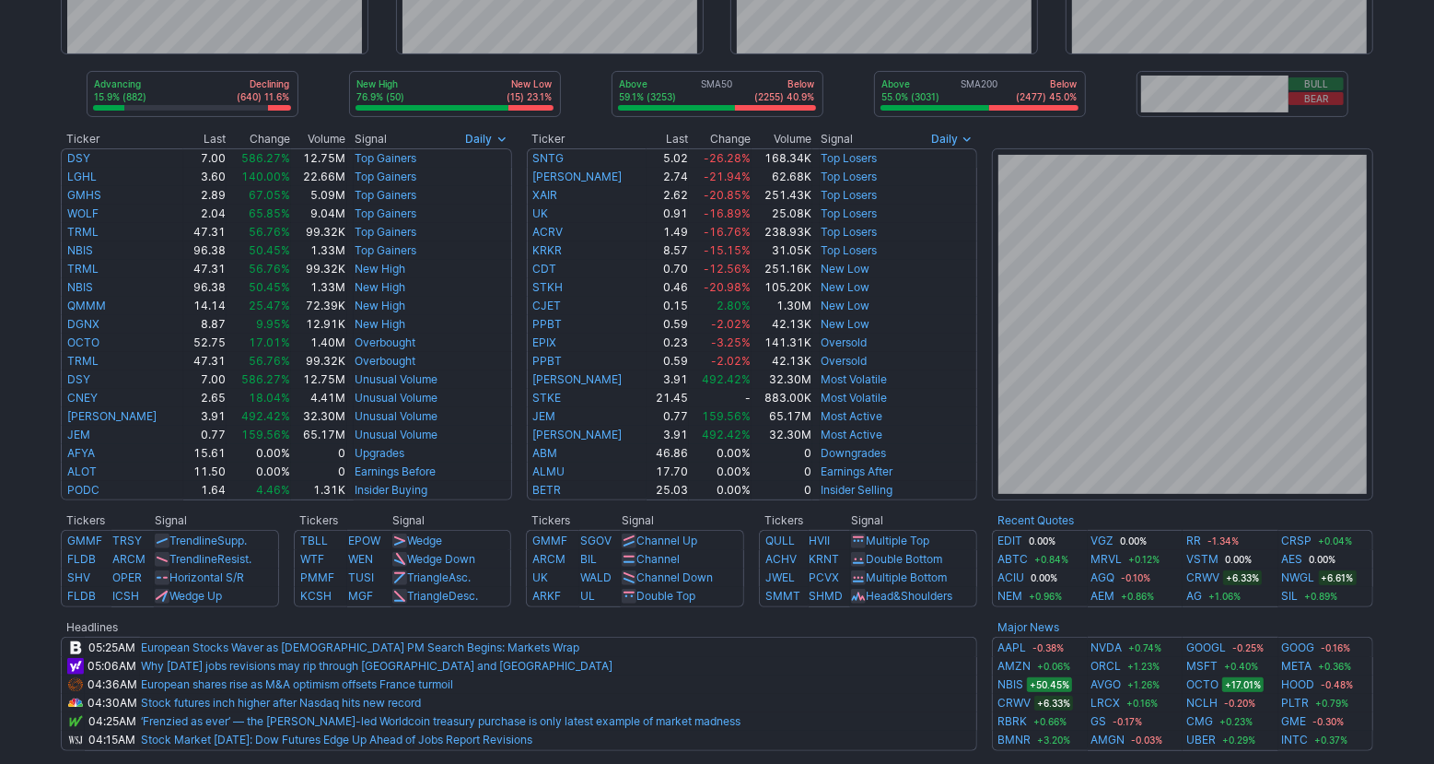 Image resolution: width=1434 pixels, height=764 pixels. I want to click on th: Last, so click(668, 139).